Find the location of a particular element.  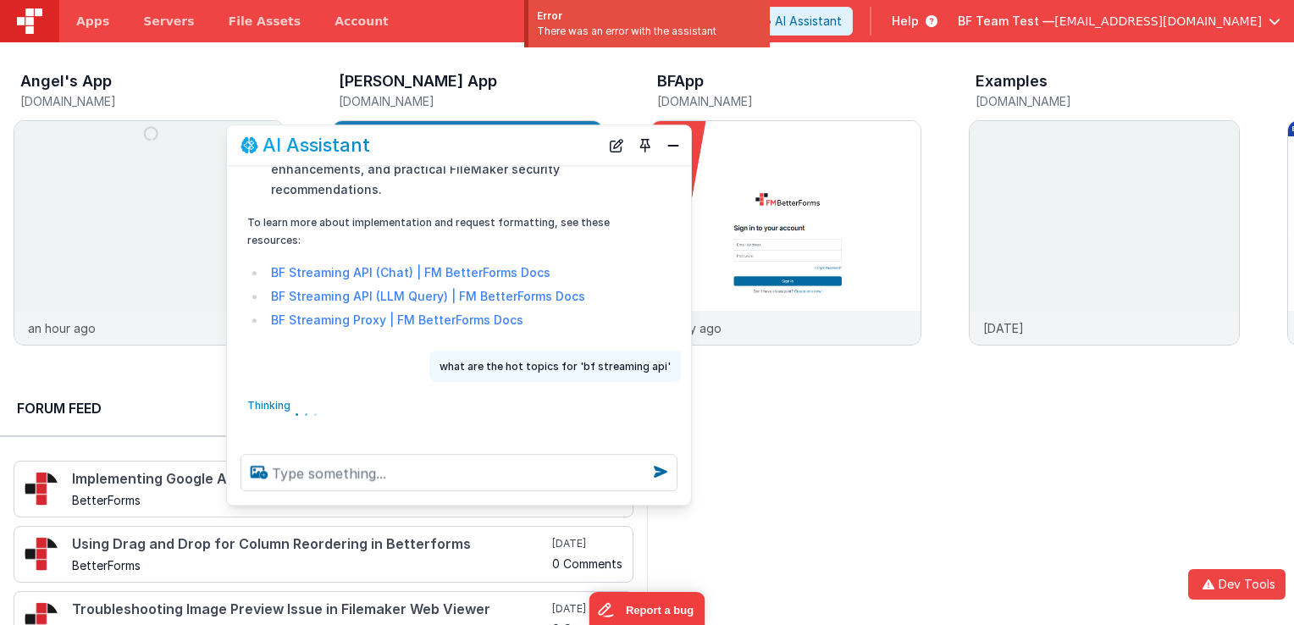

a: BF Streaming Proxy | FM BetterForms Docs is located at coordinates (397, 319).